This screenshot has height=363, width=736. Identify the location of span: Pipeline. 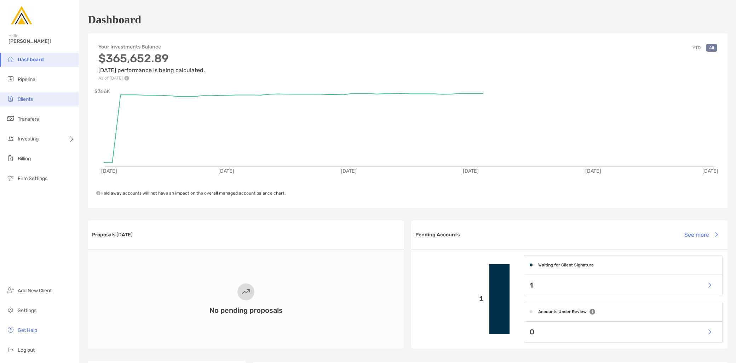
(27, 79).